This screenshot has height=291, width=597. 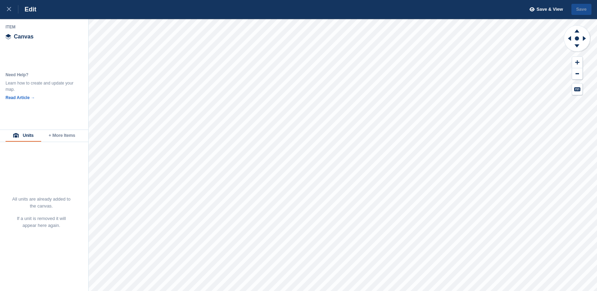 I want to click on button: + More Items, so click(x=62, y=136).